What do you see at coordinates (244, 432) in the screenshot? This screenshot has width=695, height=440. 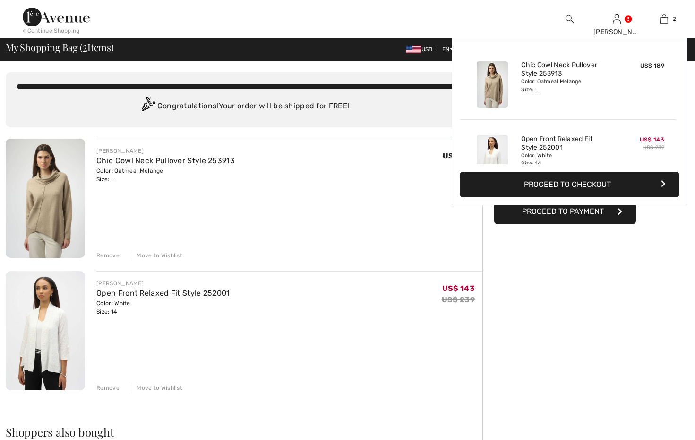 I see `h2: Shoppers also bought` at bounding box center [244, 432].